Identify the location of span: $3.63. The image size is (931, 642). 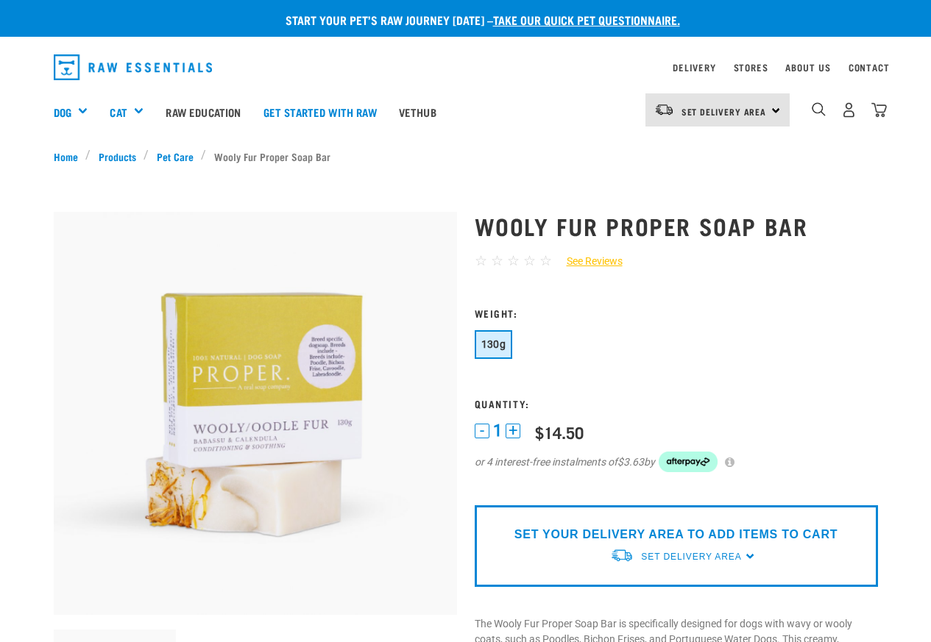
(631, 462).